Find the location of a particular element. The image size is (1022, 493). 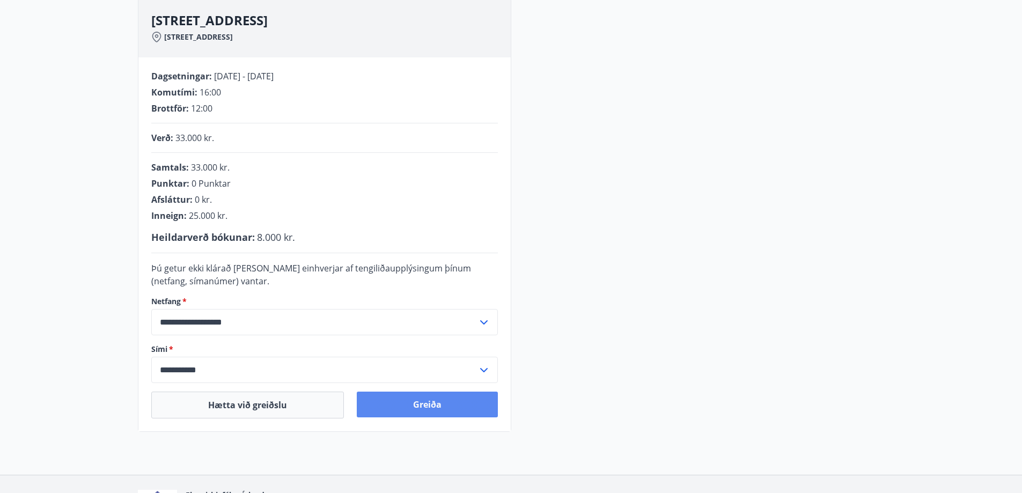

span: Samtals : is located at coordinates (170, 167).